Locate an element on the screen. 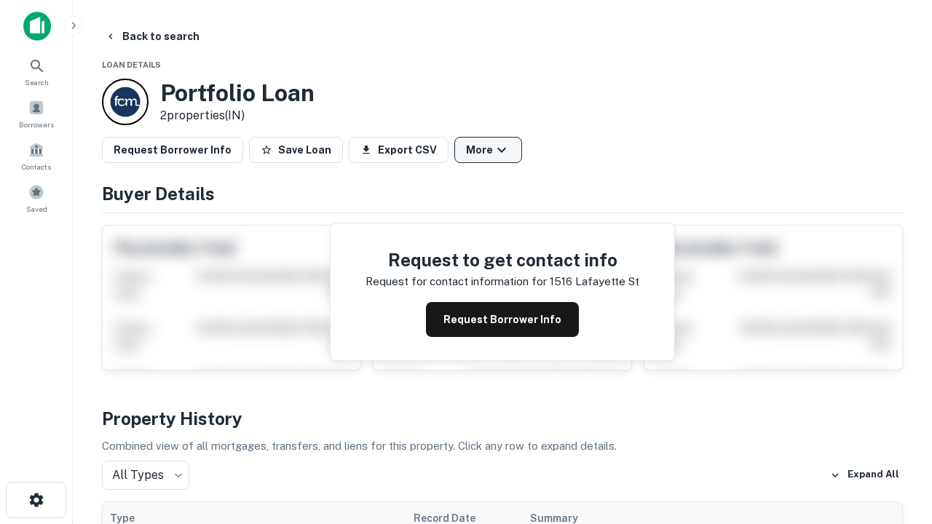 The width and height of the screenshot is (932, 524). div: Chat Widget is located at coordinates (896, 443).